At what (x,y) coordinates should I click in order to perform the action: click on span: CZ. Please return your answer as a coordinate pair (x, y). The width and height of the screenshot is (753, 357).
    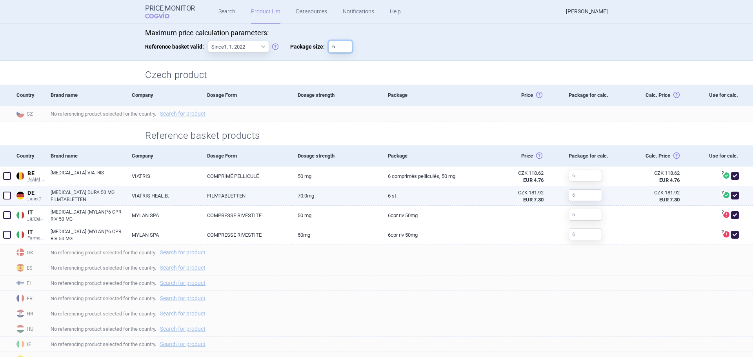
    Looking at the image, I should click on (29, 113).